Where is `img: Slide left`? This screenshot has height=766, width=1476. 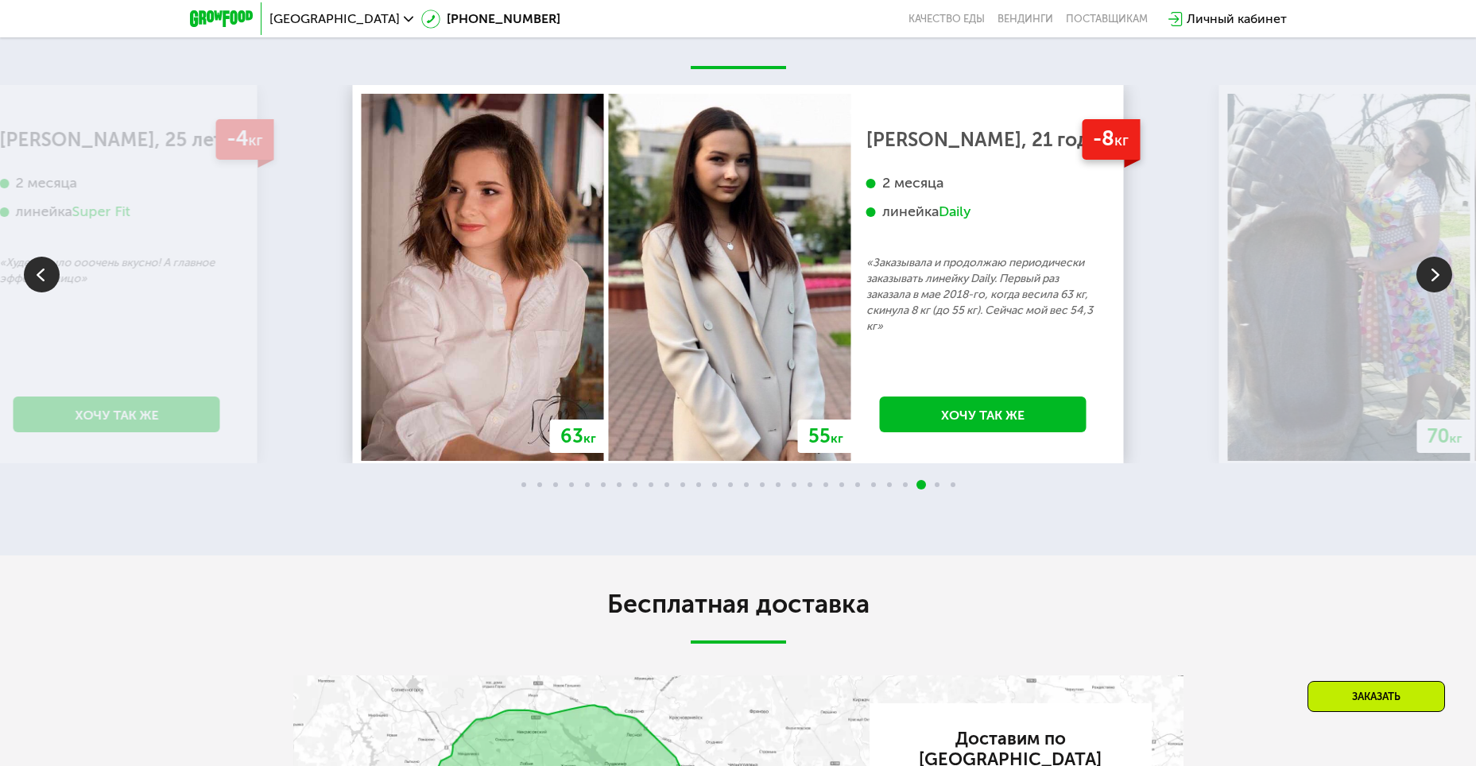 img: Slide left is located at coordinates (41, 274).